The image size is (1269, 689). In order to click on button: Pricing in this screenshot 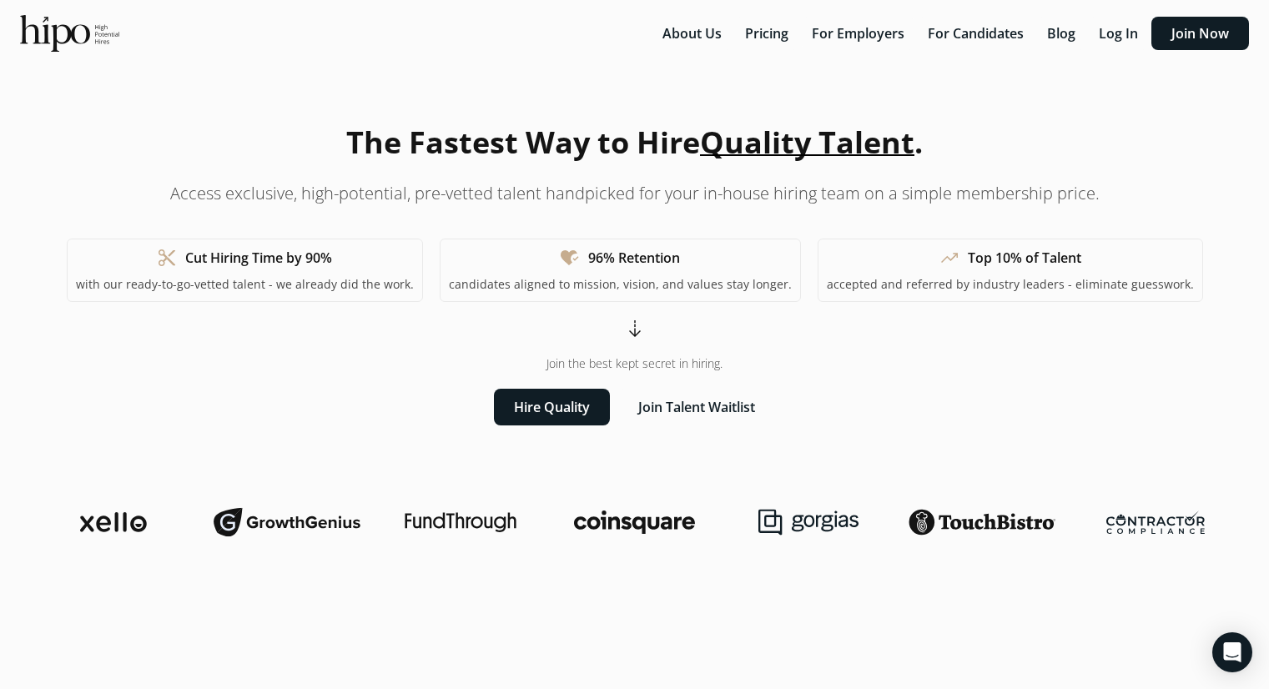, I will do `click(767, 33)`.